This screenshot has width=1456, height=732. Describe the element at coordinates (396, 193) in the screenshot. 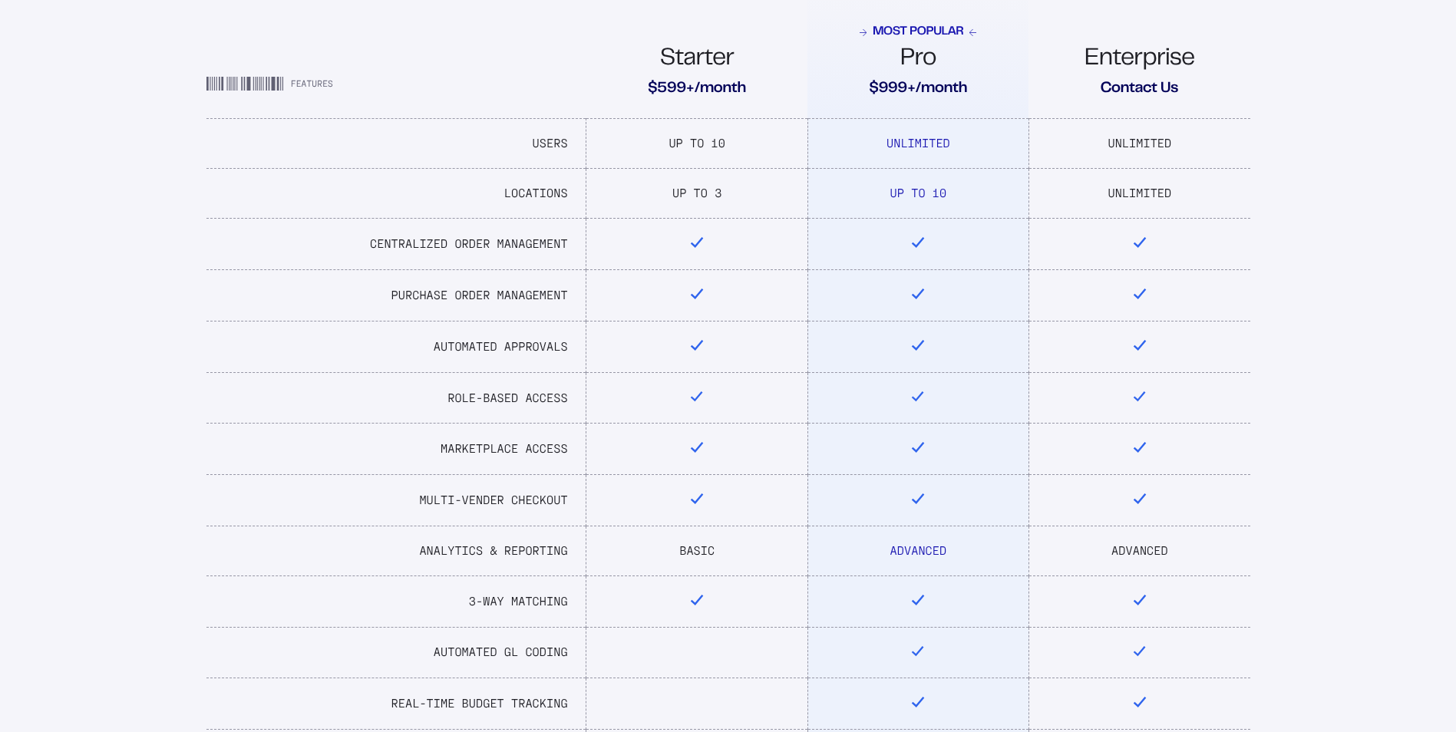

I see `td: Locations` at that location.